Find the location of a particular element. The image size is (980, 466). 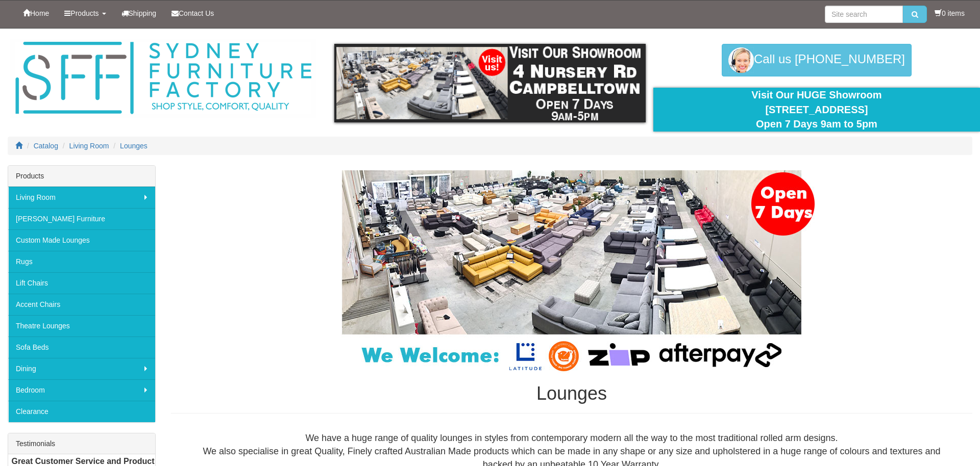

a: Bedroom is located at coordinates (82, 390).